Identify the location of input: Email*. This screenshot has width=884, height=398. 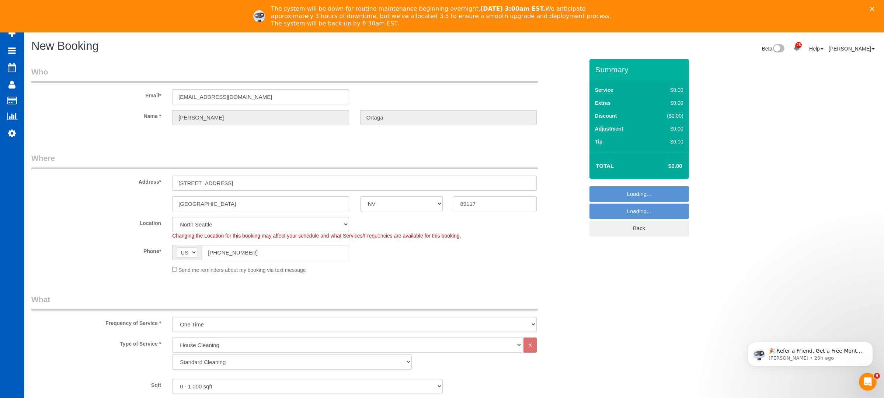
(261, 97).